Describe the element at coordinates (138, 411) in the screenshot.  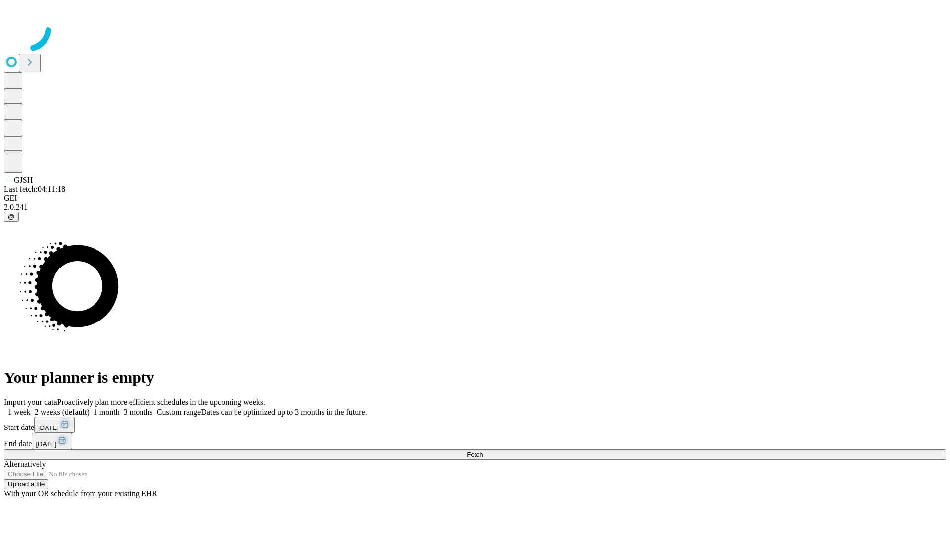
I see `span: 3 months` at that location.